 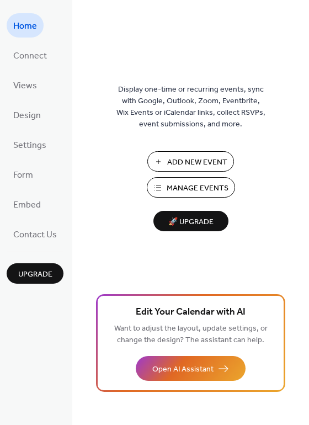 I want to click on span: Manage Events, so click(x=198, y=188).